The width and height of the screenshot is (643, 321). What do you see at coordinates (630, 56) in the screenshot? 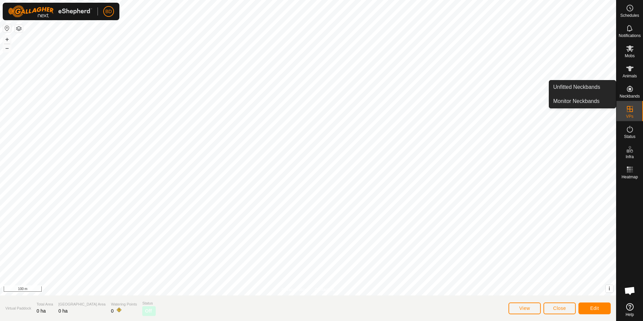
I see `span: Mobs` at bounding box center [630, 56].